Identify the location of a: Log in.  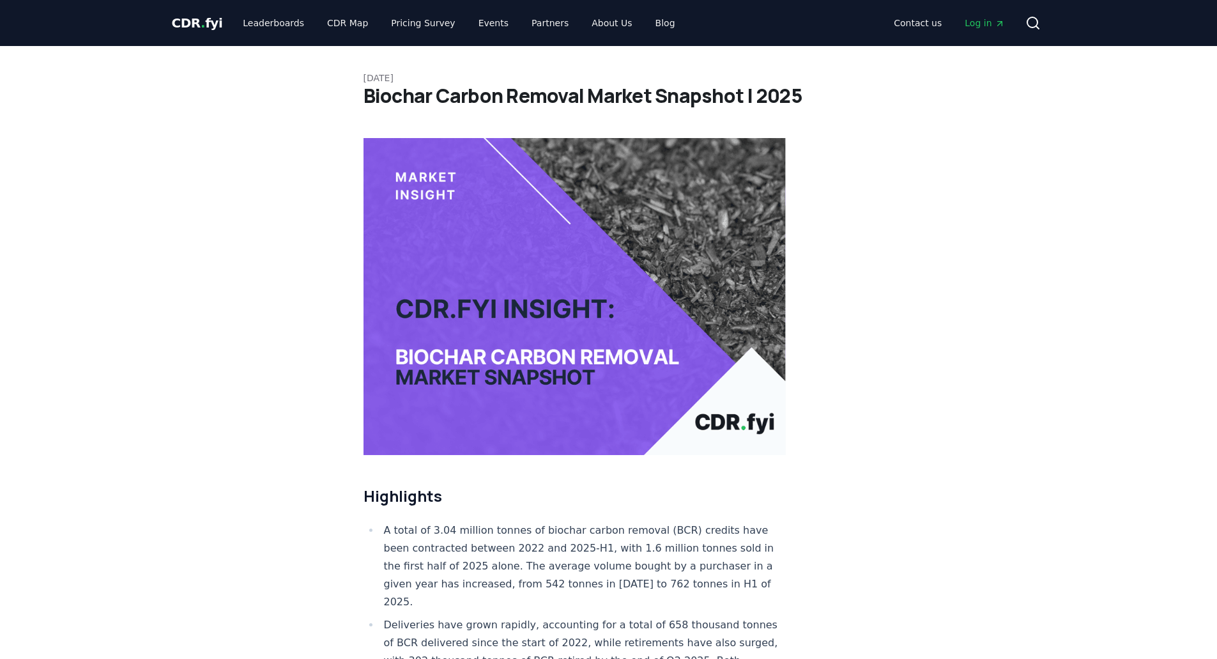
(985, 23).